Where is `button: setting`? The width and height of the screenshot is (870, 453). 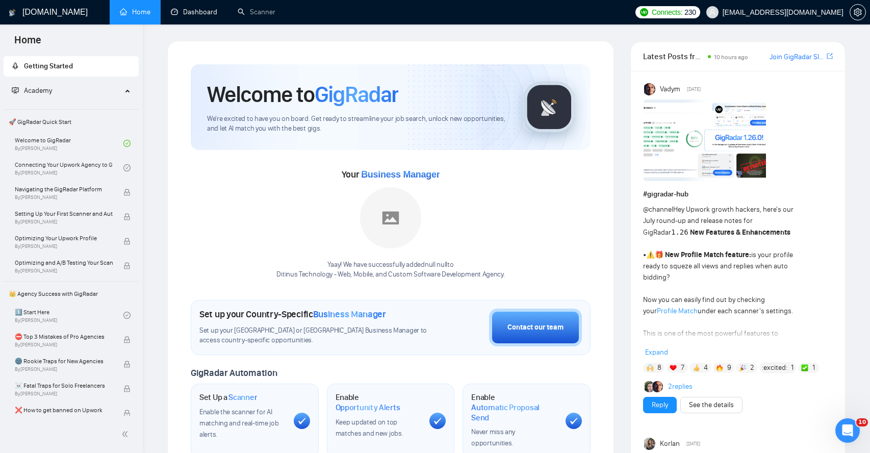 button: setting is located at coordinates (857, 12).